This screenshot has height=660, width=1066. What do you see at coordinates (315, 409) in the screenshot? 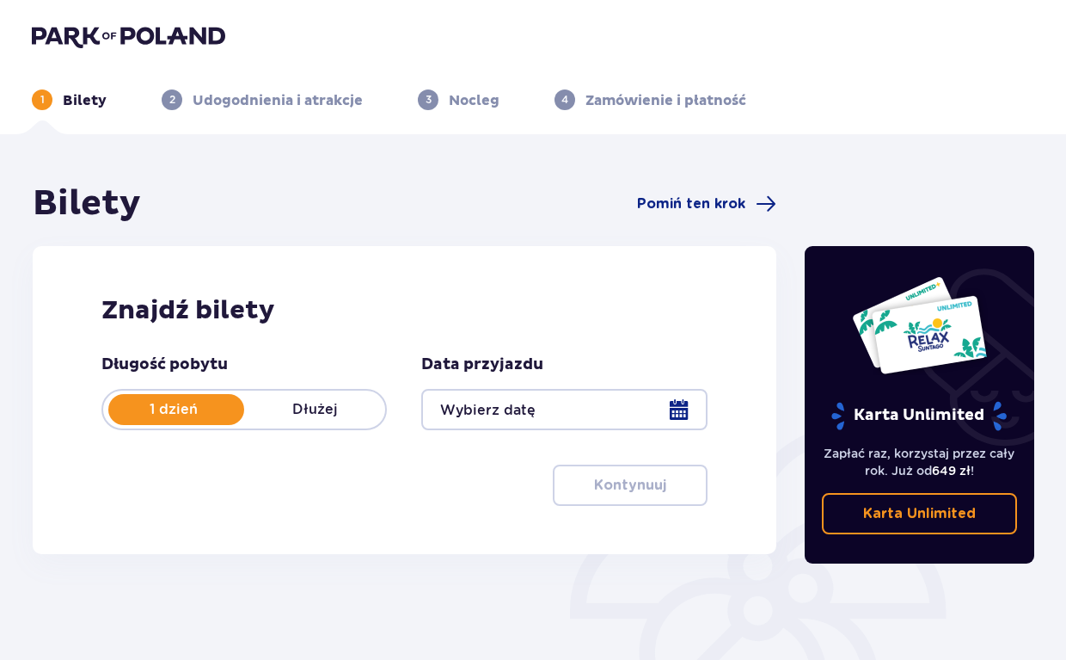
I see `p: Dłużej` at bounding box center [315, 409].